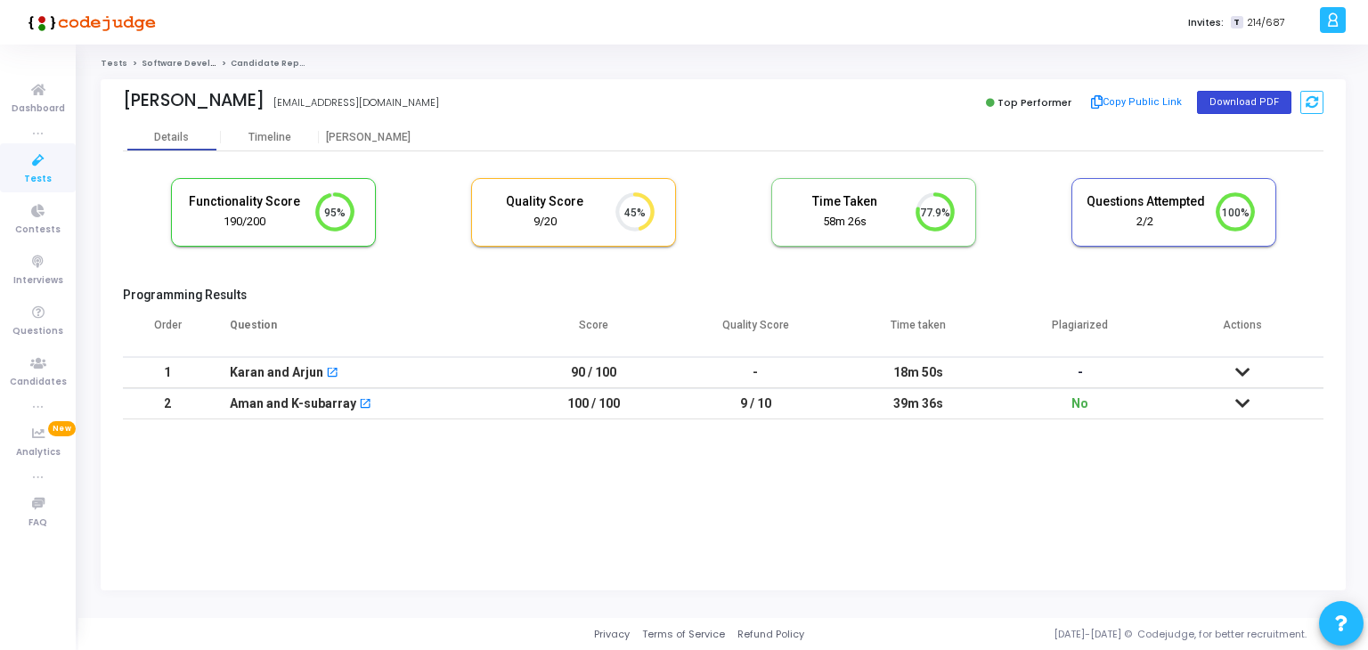 This screenshot has height=650, width=1368. What do you see at coordinates (1136, 102) in the screenshot?
I see `button: Copy Public Link` at bounding box center [1136, 102].